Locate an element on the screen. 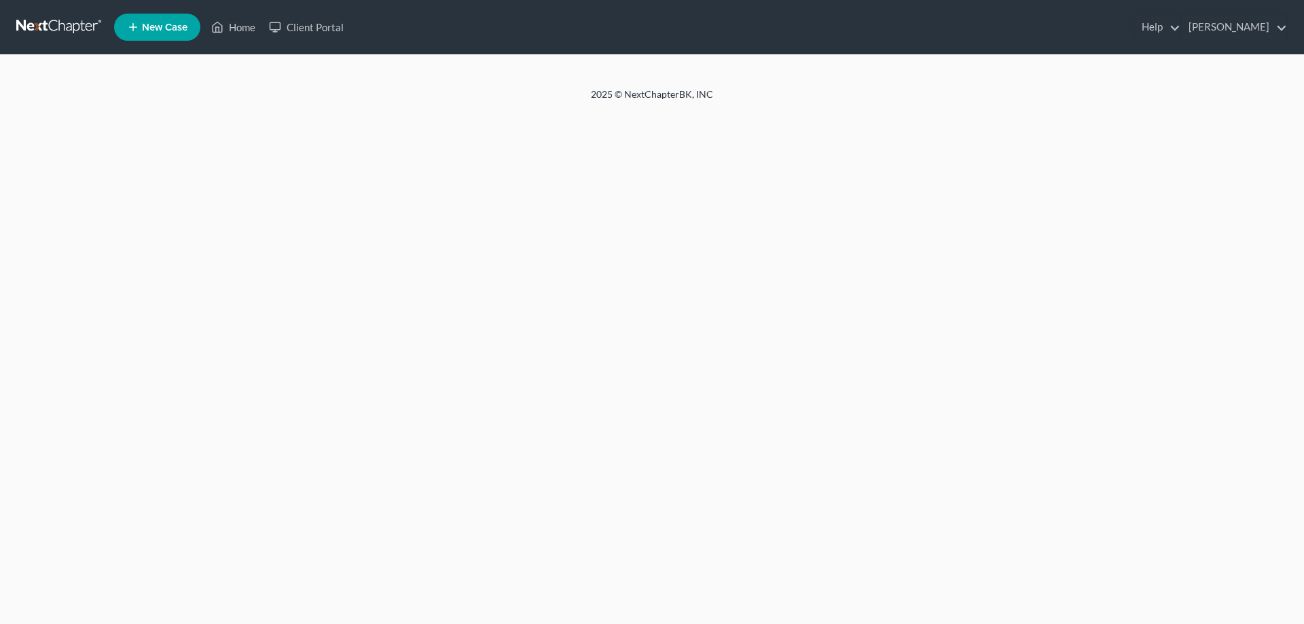 This screenshot has width=1304, height=624. a: Help is located at coordinates (1157, 27).